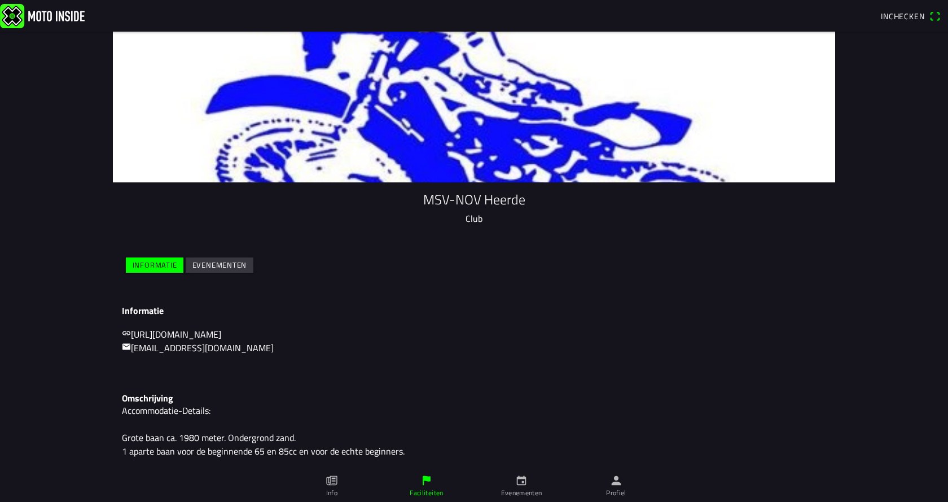 Image resolution: width=948 pixels, height=502 pixels. I want to click on span: Inchecken, so click(903, 16).